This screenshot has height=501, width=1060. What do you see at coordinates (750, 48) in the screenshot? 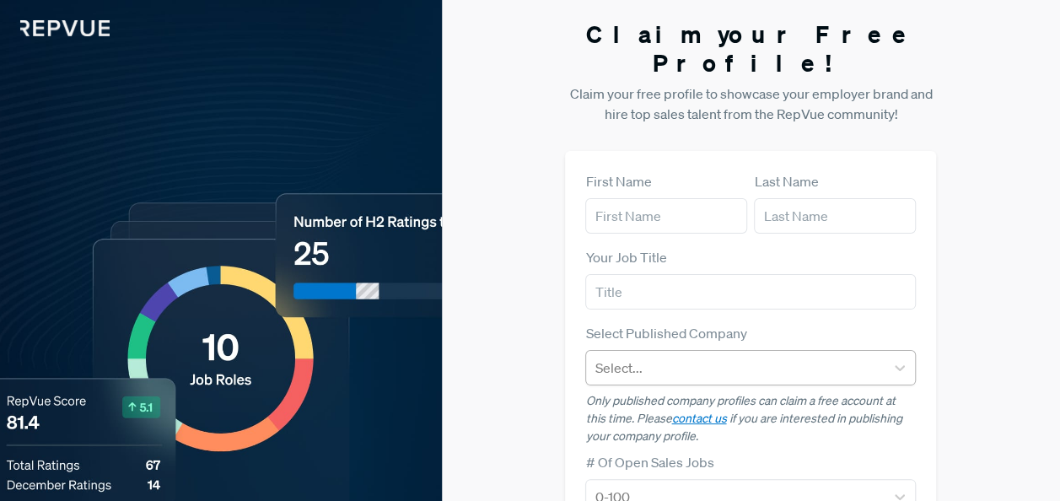
I see `h3: Claim your Free Profile!` at bounding box center [750, 48].